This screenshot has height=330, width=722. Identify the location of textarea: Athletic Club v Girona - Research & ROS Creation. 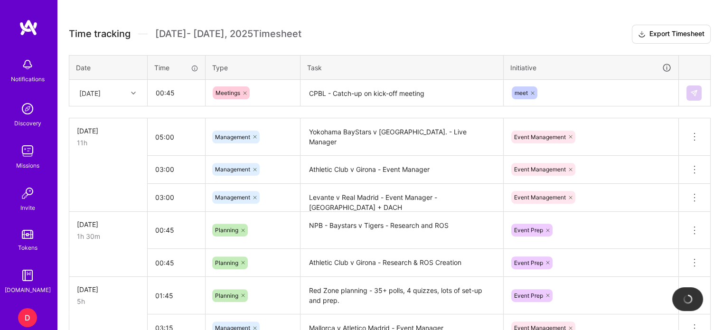
(401, 262).